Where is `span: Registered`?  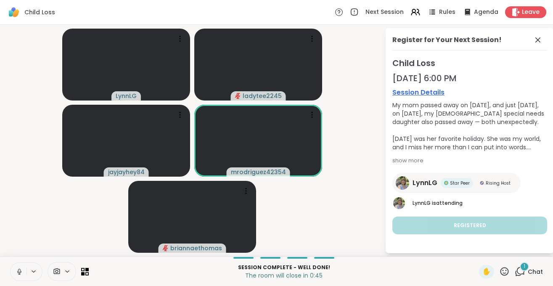 span: Registered is located at coordinates (470, 225).